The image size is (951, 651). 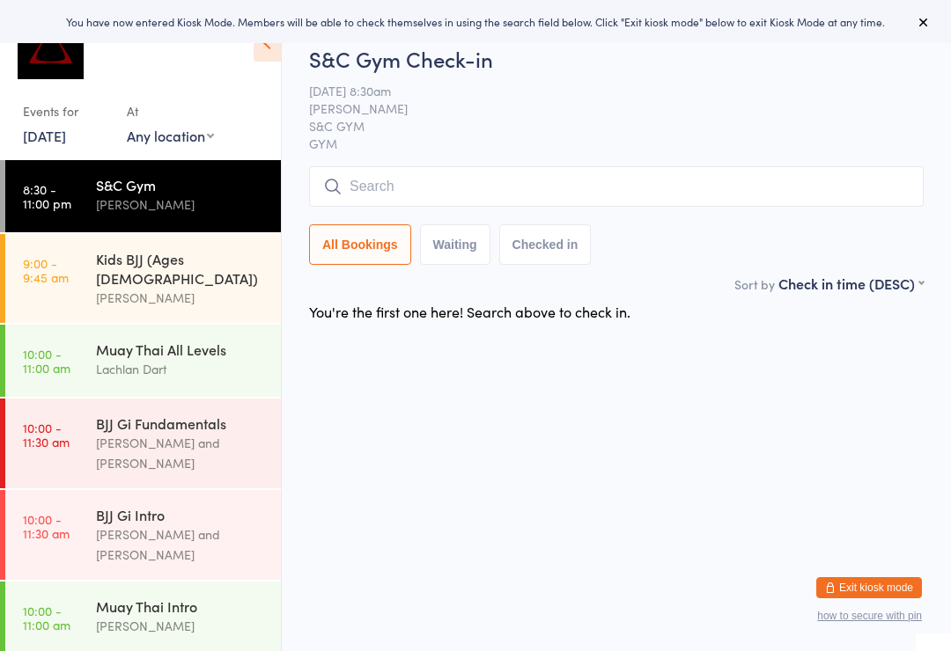 What do you see at coordinates (469, 312) in the screenshot?
I see `div: You're the first one here! Search above to check in.` at bounding box center [469, 312].